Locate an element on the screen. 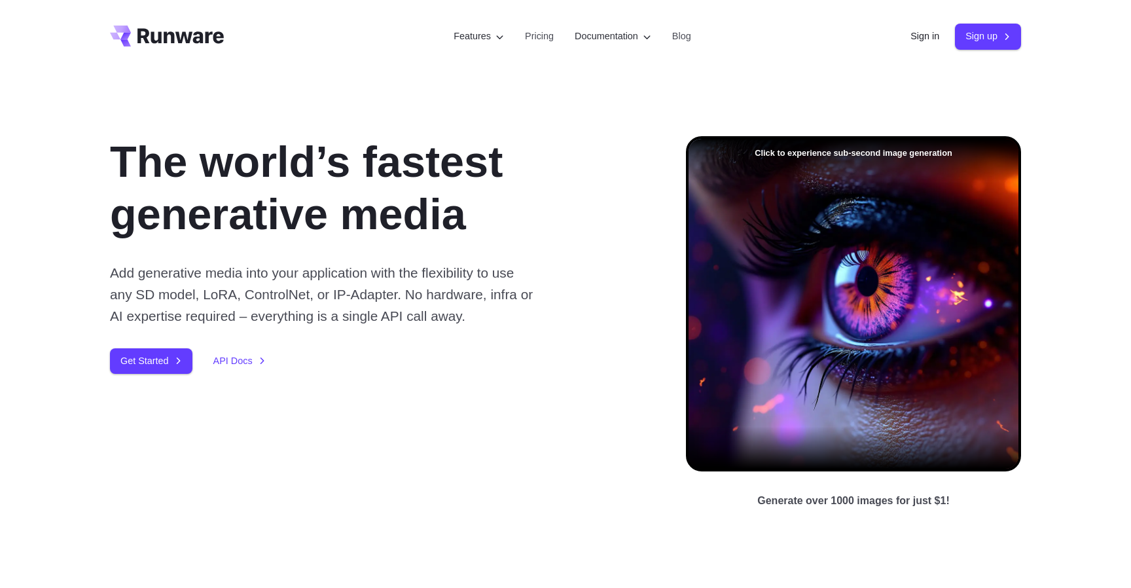  label: Features is located at coordinates (479, 36).